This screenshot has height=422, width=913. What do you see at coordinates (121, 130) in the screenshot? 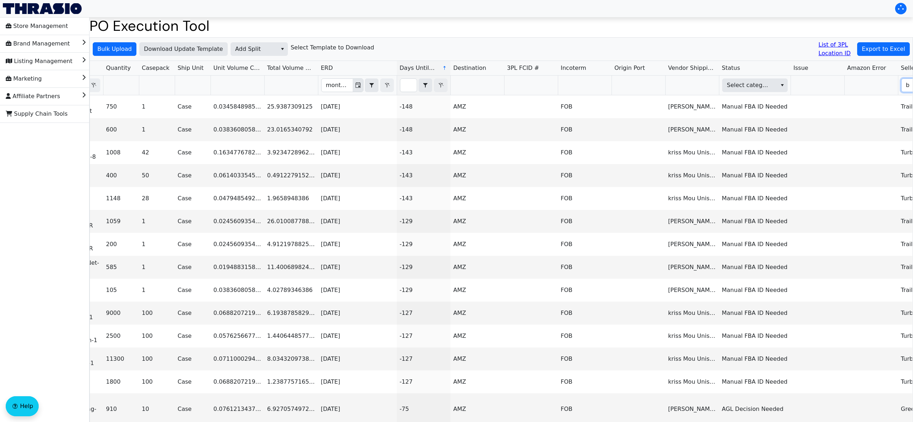
I see `td: 600` at bounding box center [121, 130].